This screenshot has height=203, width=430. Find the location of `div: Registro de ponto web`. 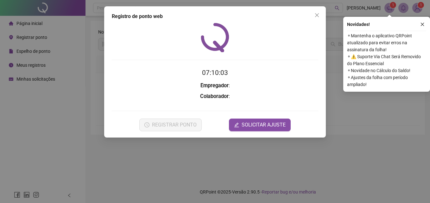

div: Registro de ponto web is located at coordinates (215, 16).